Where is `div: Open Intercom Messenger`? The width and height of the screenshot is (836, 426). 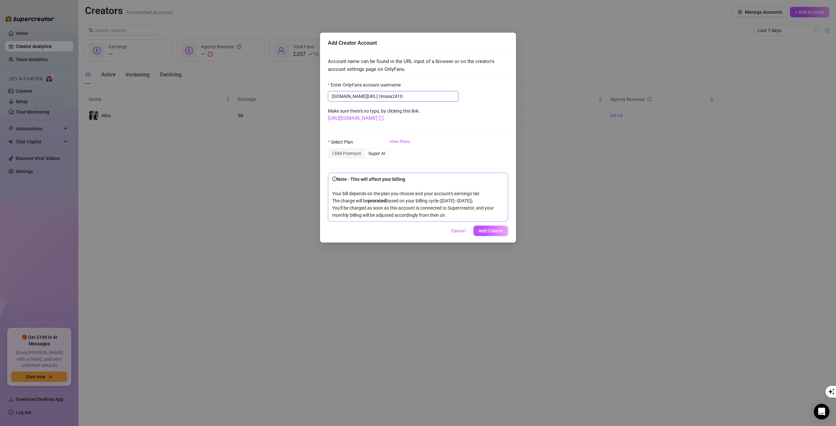
div: Open Intercom Messenger is located at coordinates (822, 412).